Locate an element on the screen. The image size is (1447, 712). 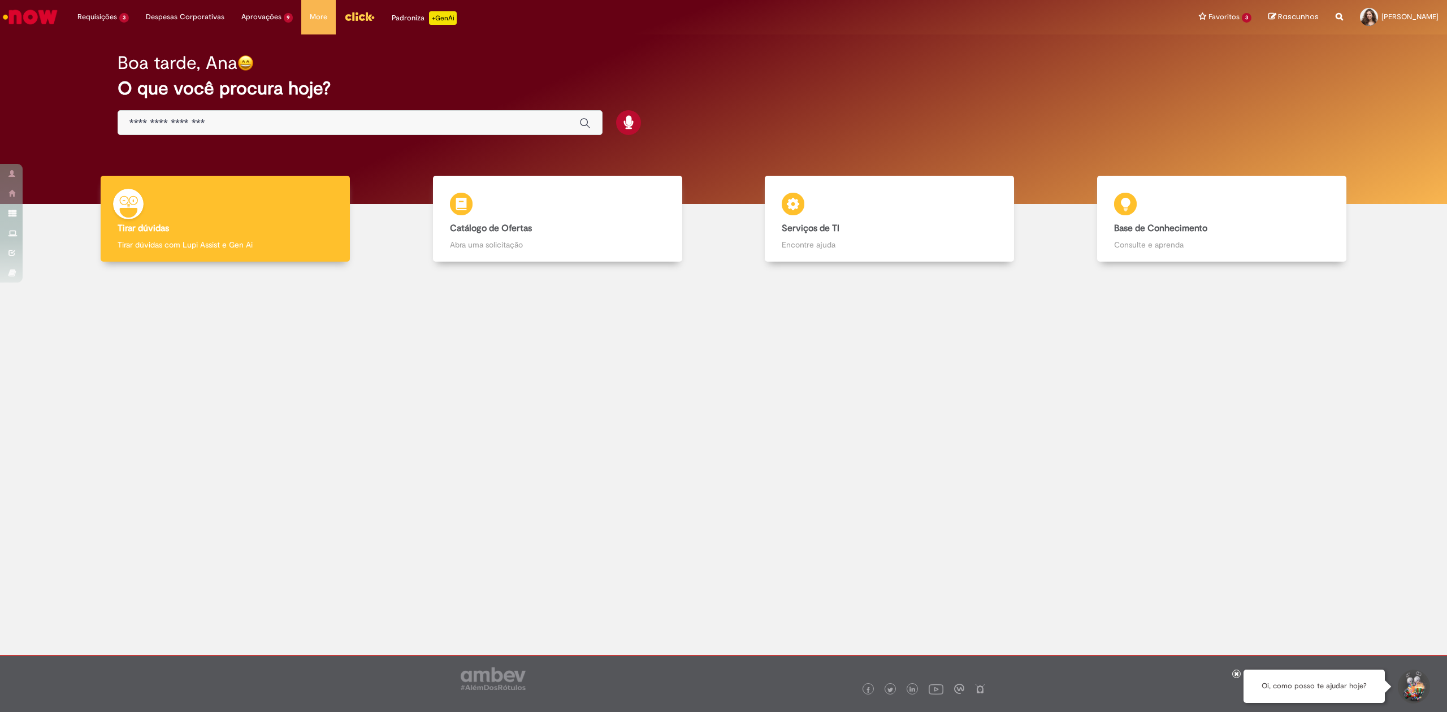
h2: O que você procura hoje? is located at coordinates (723, 88).